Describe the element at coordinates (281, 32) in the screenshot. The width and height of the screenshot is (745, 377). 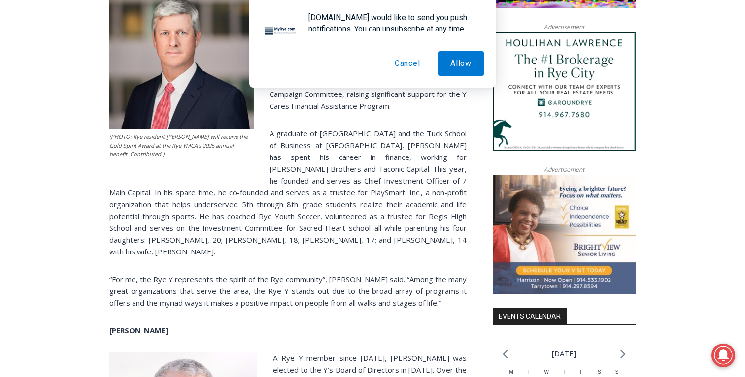
I see `img: notification icon` at that location.